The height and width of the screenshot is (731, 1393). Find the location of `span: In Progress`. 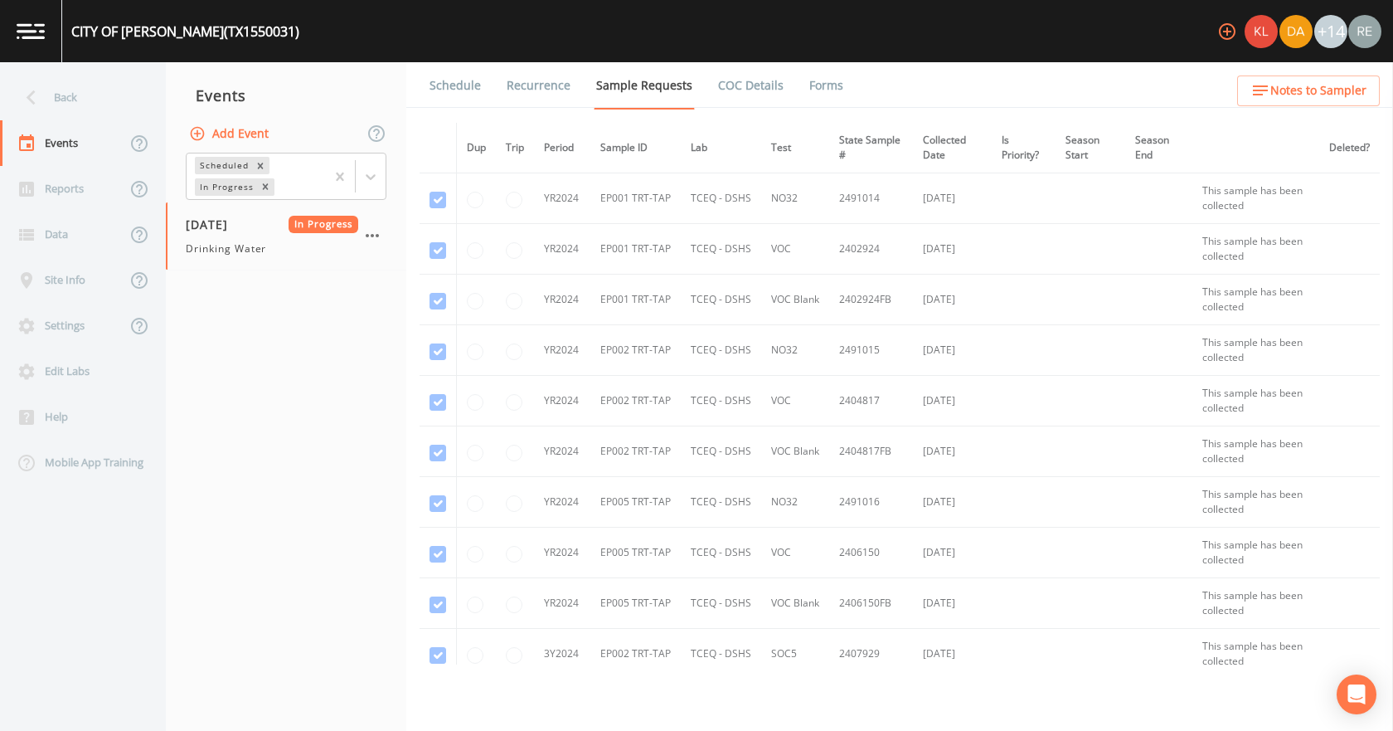

span: In Progress is located at coordinates (323, 224).